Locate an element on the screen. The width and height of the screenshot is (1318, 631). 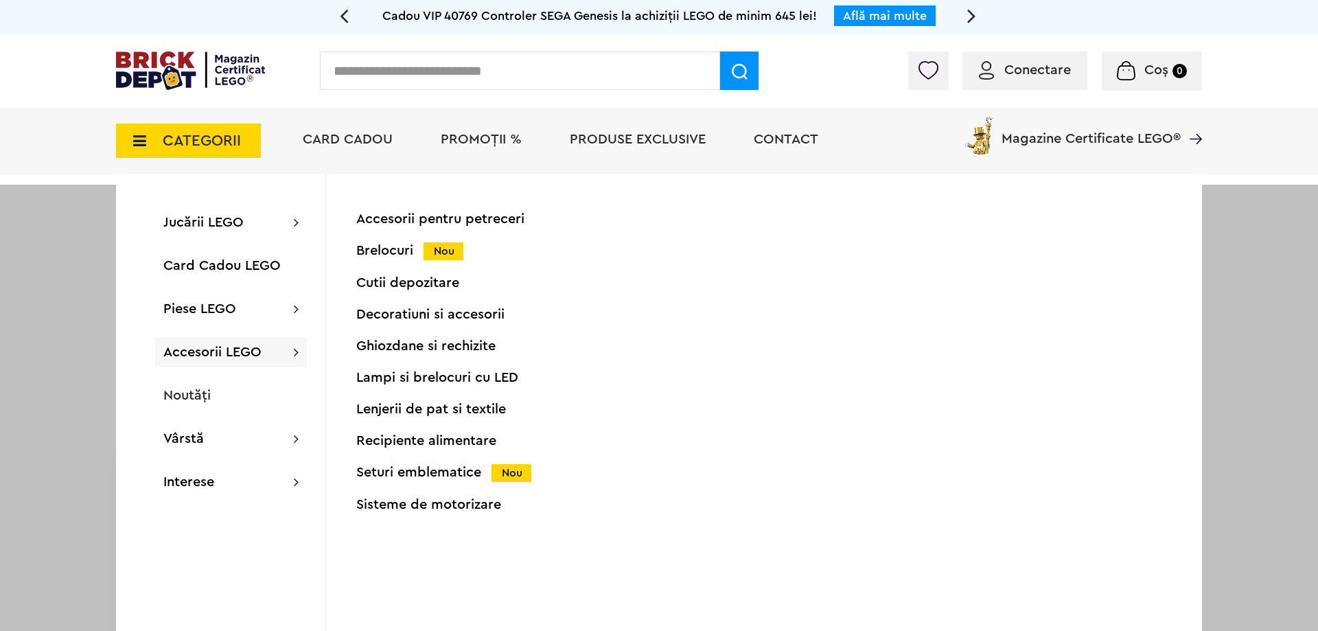
span: Produse exclusive is located at coordinates (638, 139).